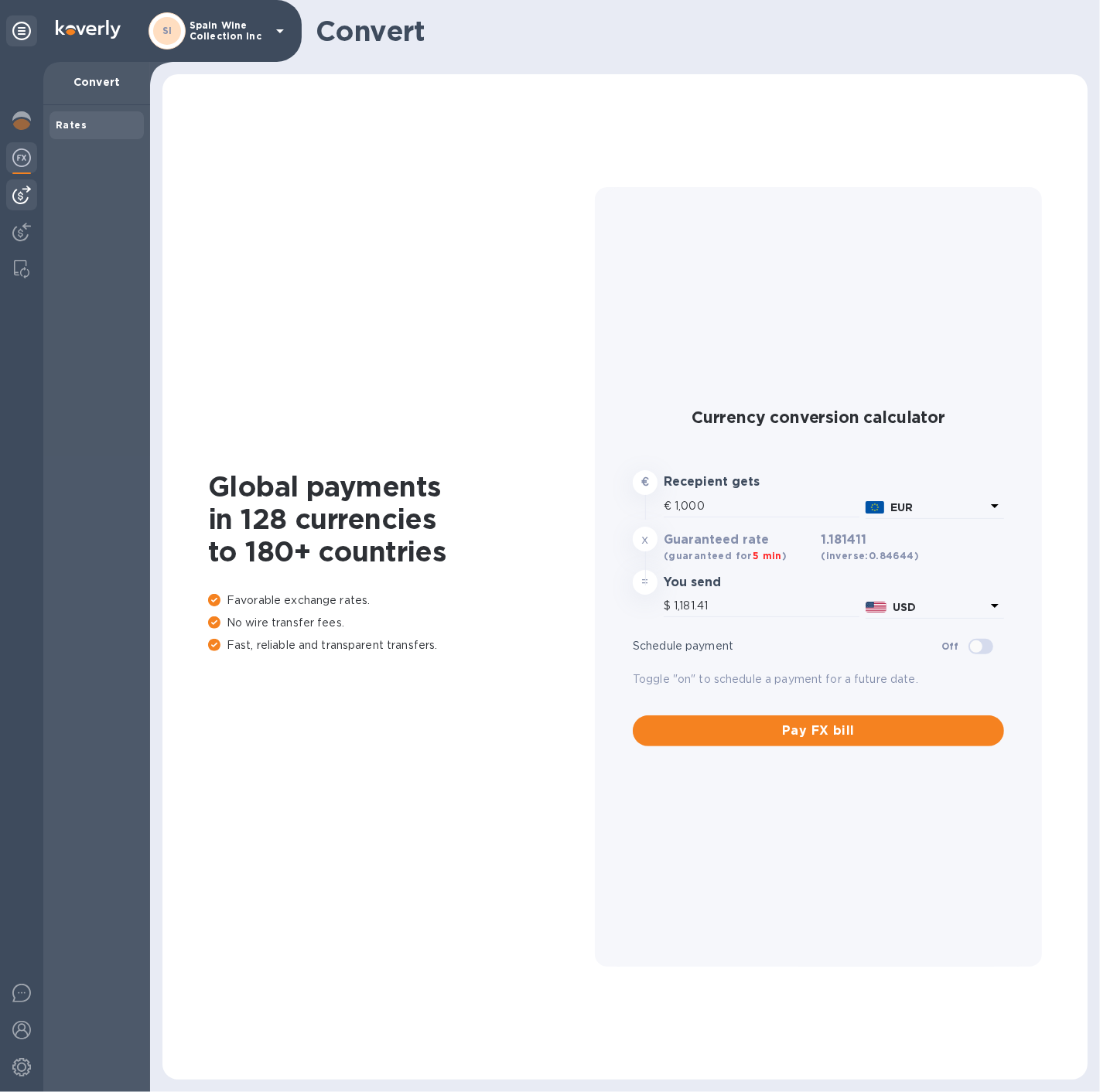 This screenshot has width=1100, height=1092. What do you see at coordinates (819, 417) in the screenshot?
I see `h2: Currency conversion calculator` at bounding box center [819, 417].